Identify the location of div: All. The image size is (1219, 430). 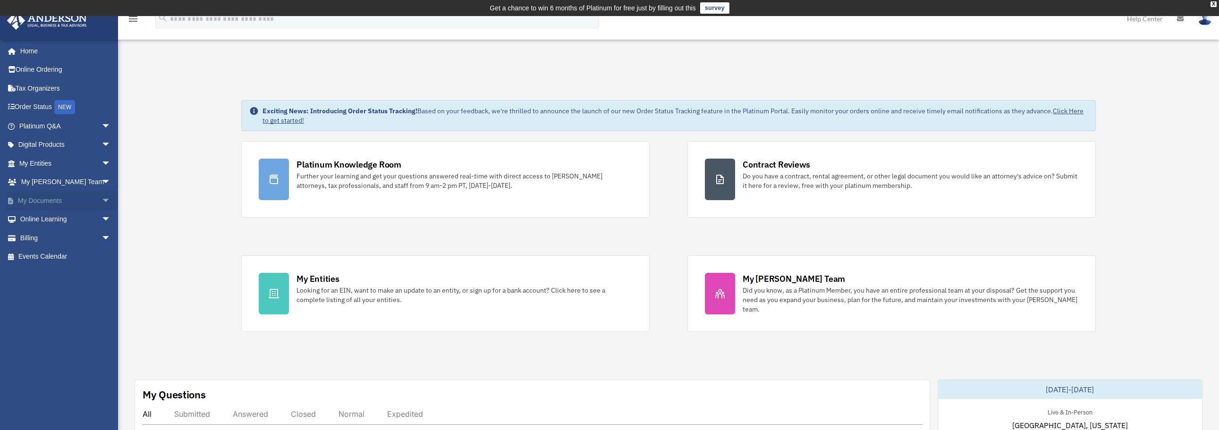
(147, 414).